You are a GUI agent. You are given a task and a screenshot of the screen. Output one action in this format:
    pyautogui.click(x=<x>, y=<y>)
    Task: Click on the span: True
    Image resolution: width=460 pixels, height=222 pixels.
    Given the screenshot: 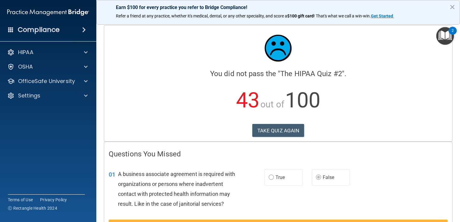 What is the action you would take?
    pyautogui.click(x=280, y=177)
    